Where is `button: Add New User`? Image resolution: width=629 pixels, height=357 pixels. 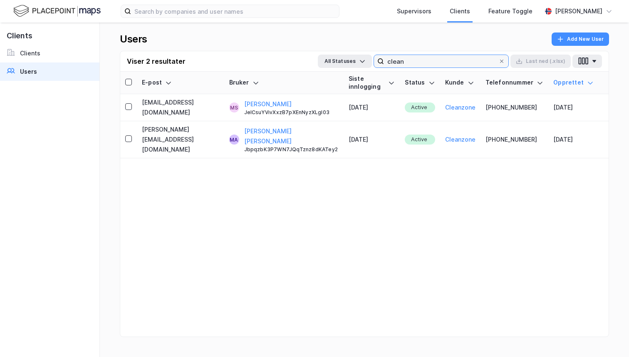
button: Add New User is located at coordinates (581, 39).